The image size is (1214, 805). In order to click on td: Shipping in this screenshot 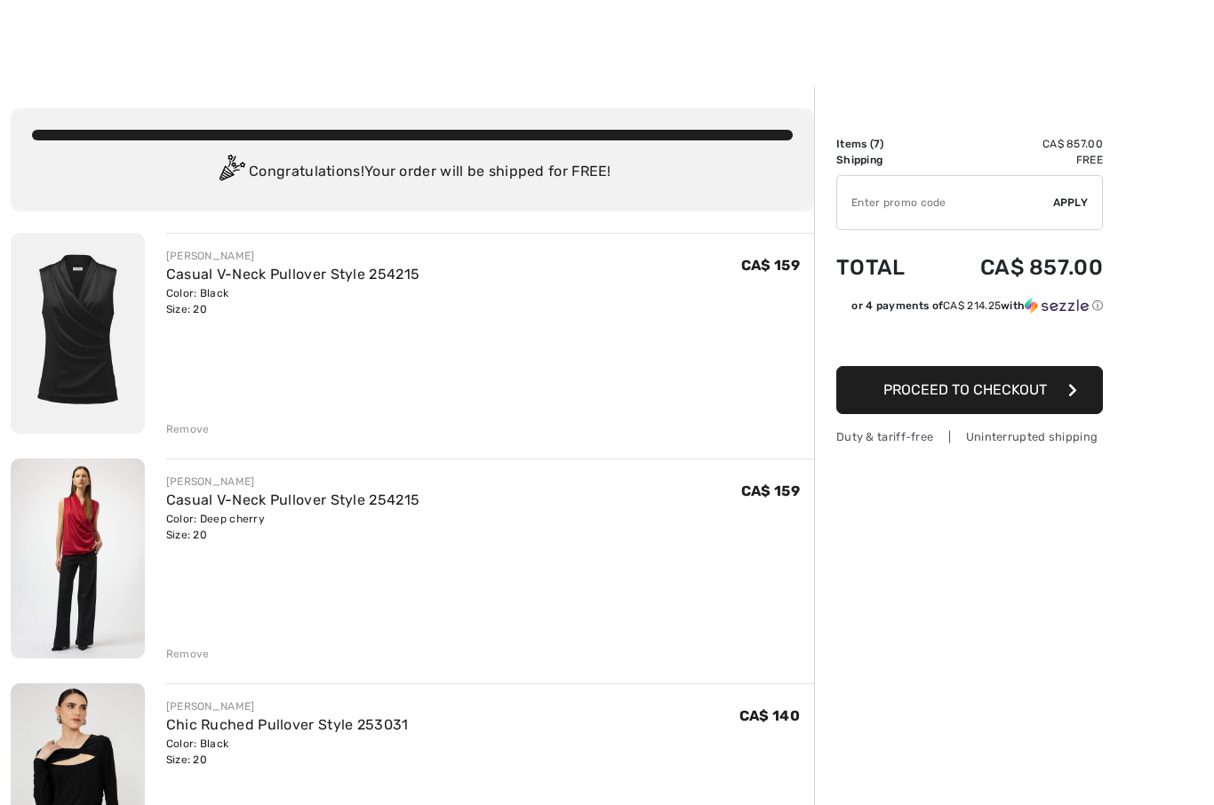, I will do `click(884, 160)`.